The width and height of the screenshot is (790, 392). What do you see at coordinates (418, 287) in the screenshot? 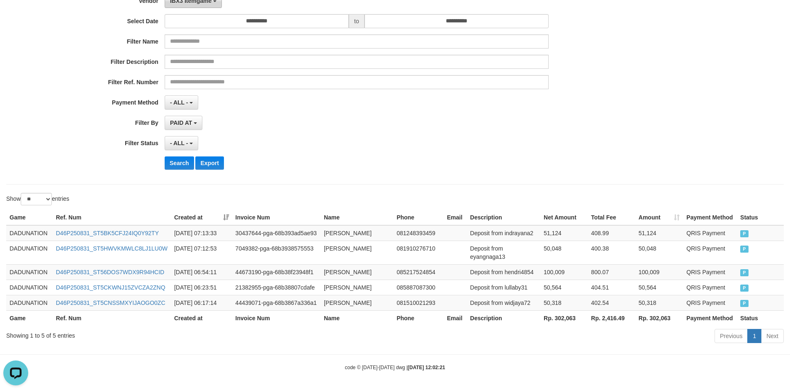
I see `td: 085887087300` at bounding box center [418, 287].